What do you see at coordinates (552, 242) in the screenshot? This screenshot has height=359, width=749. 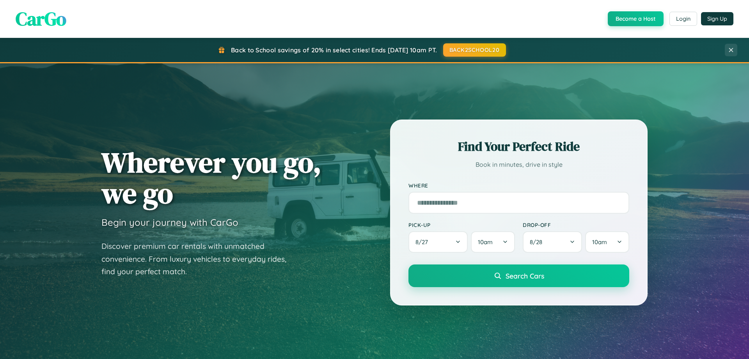 I see `button: 8/28` at bounding box center [552, 242].